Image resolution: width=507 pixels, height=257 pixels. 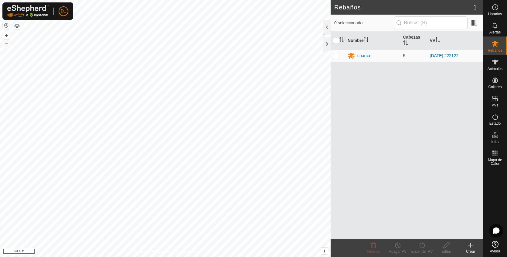 What do you see at coordinates (398, 251) in the screenshot?
I see `div: Apagar VV` at bounding box center [398, 251].